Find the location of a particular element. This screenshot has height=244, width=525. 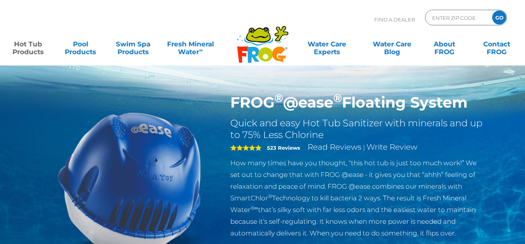

h2: Quick and easy Hot Tub Sanitizer with minerals and up to 75% Less Chlorine is located at coordinates (358, 129).